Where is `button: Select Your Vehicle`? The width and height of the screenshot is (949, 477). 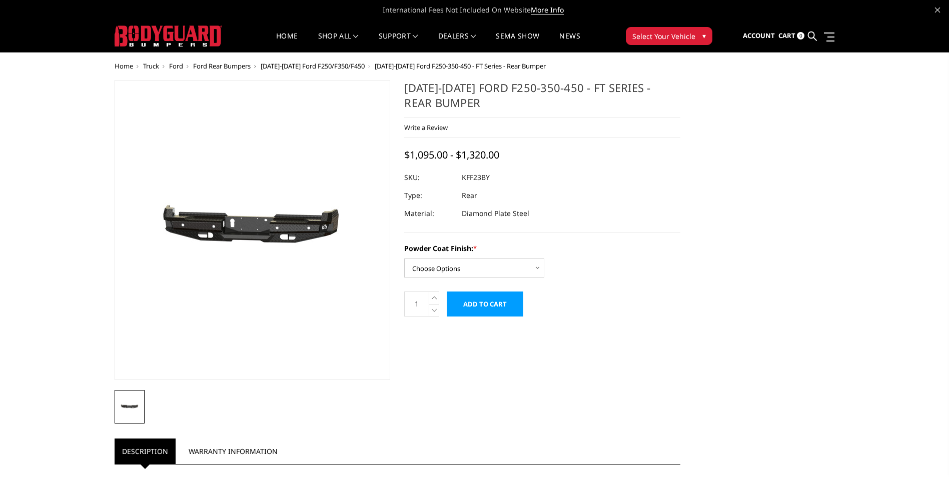
button: Select Your Vehicle is located at coordinates (669, 36).